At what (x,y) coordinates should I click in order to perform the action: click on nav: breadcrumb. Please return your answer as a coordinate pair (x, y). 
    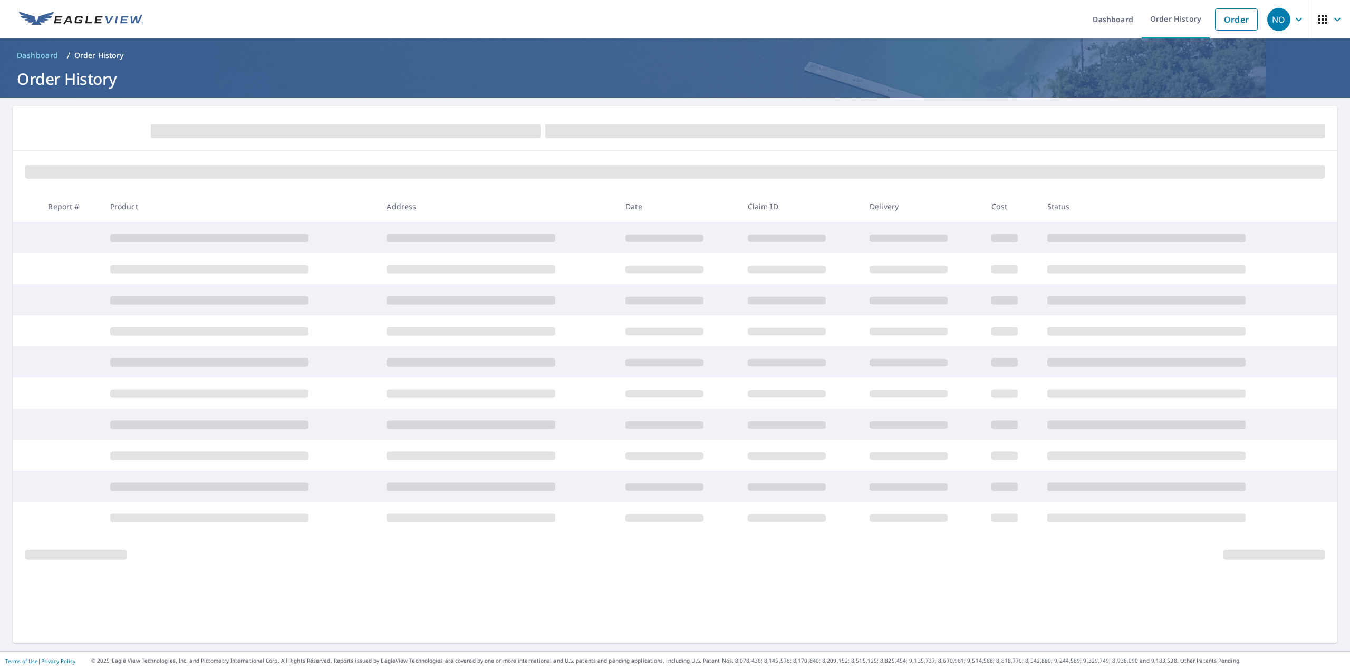
    Looking at the image, I should click on (675, 55).